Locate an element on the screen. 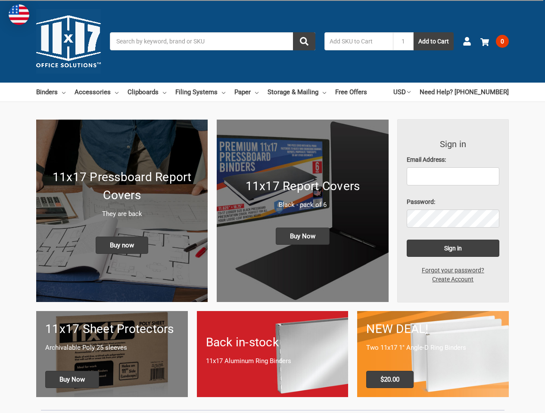 The width and height of the screenshot is (545, 413). span: 0 is located at coordinates (502, 41).